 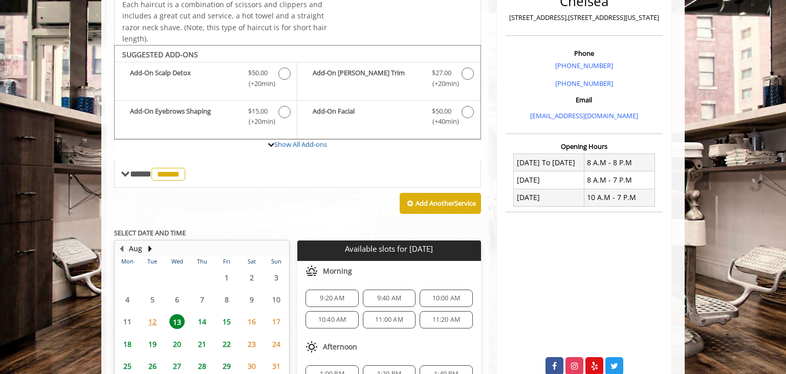 I want to click on td: 8 A.M - 7 P.M, so click(x=619, y=180).